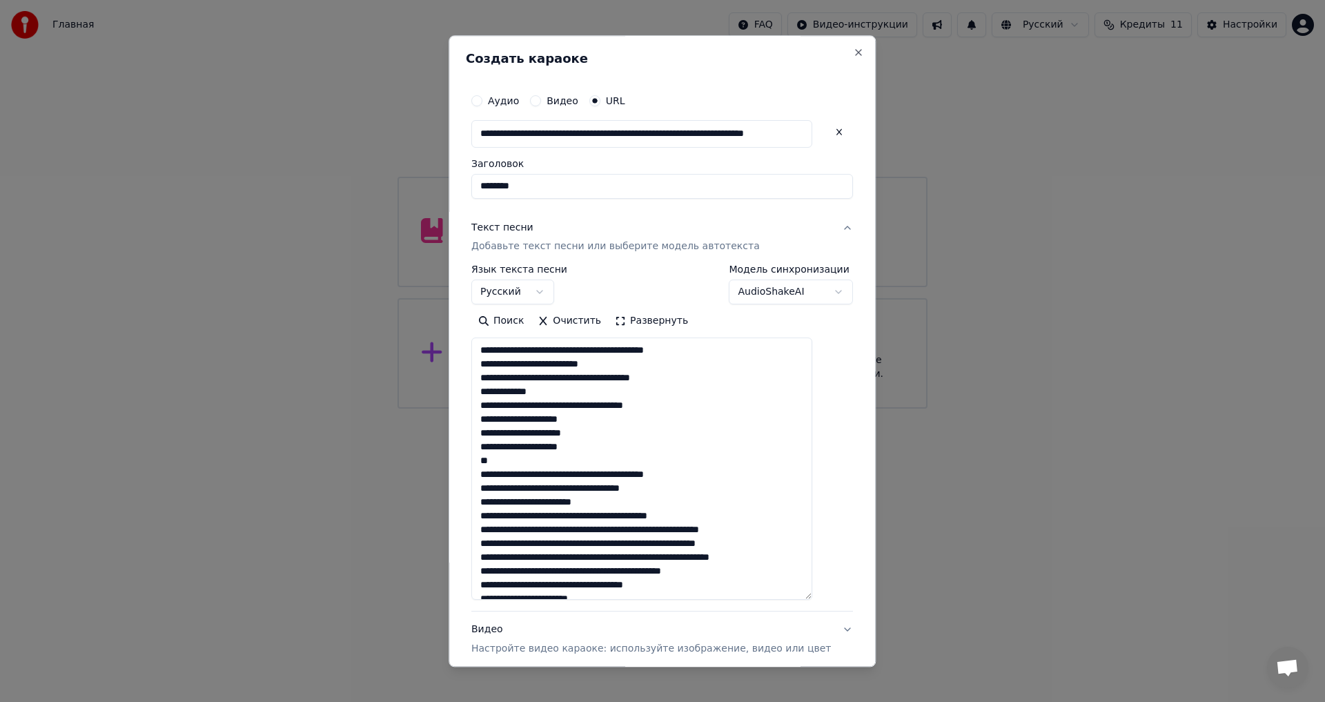 This screenshot has width=1325, height=702. What do you see at coordinates (662, 438) in the screenshot?
I see `div: Текст песниДобавьте текст песни или выберите модель автотекста` at bounding box center [662, 438].